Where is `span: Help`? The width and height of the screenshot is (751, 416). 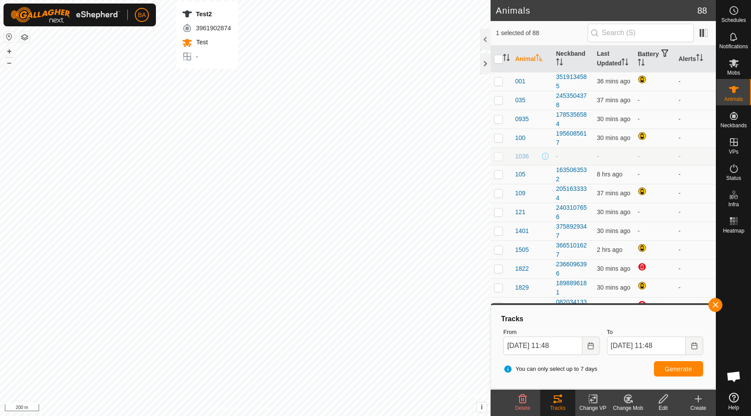 span: Help is located at coordinates (733, 408).